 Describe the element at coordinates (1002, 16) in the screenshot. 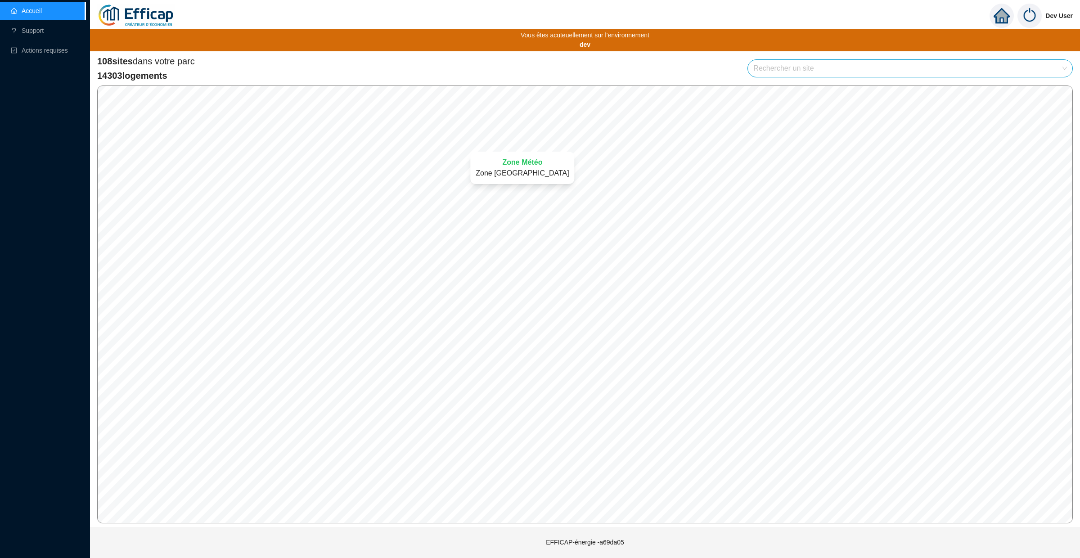

I see `span: home` at that location.